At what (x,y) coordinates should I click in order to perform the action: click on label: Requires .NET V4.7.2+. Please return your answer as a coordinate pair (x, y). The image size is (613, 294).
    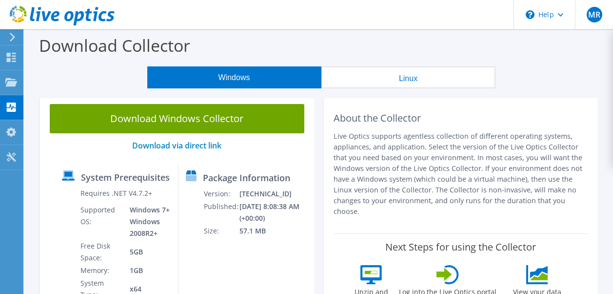
    Looking at the image, I should click on (116, 193).